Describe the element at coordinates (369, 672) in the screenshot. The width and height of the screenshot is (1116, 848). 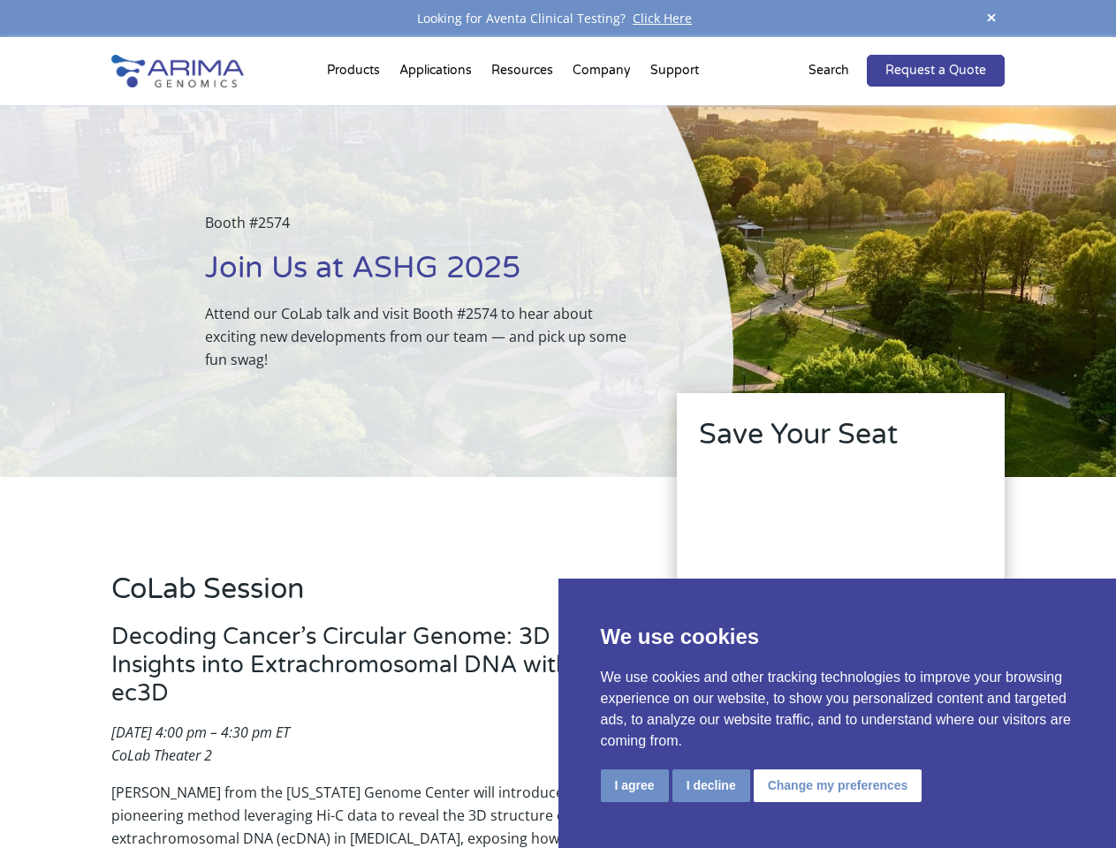
I see `h3: Decoding Cancer’s Circular Genome: 3D Insights into Extrachromosomal DNA with ec3D` at that location.